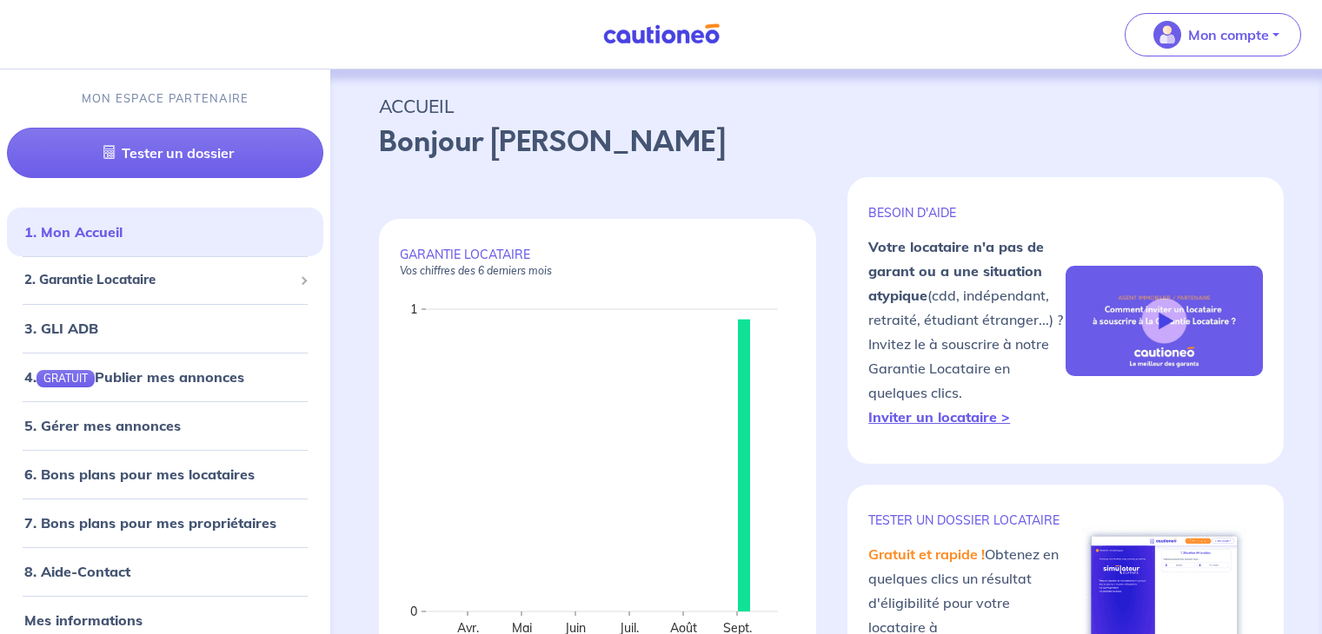  What do you see at coordinates (826, 106) in the screenshot?
I see `p: ACCUEIL` at bounding box center [826, 106].